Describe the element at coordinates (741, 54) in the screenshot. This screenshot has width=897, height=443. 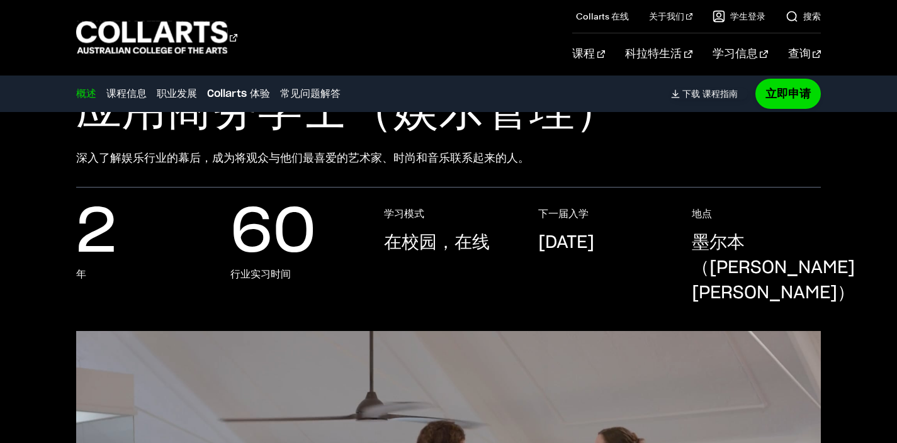
I see `a: 学习信息` at that location.